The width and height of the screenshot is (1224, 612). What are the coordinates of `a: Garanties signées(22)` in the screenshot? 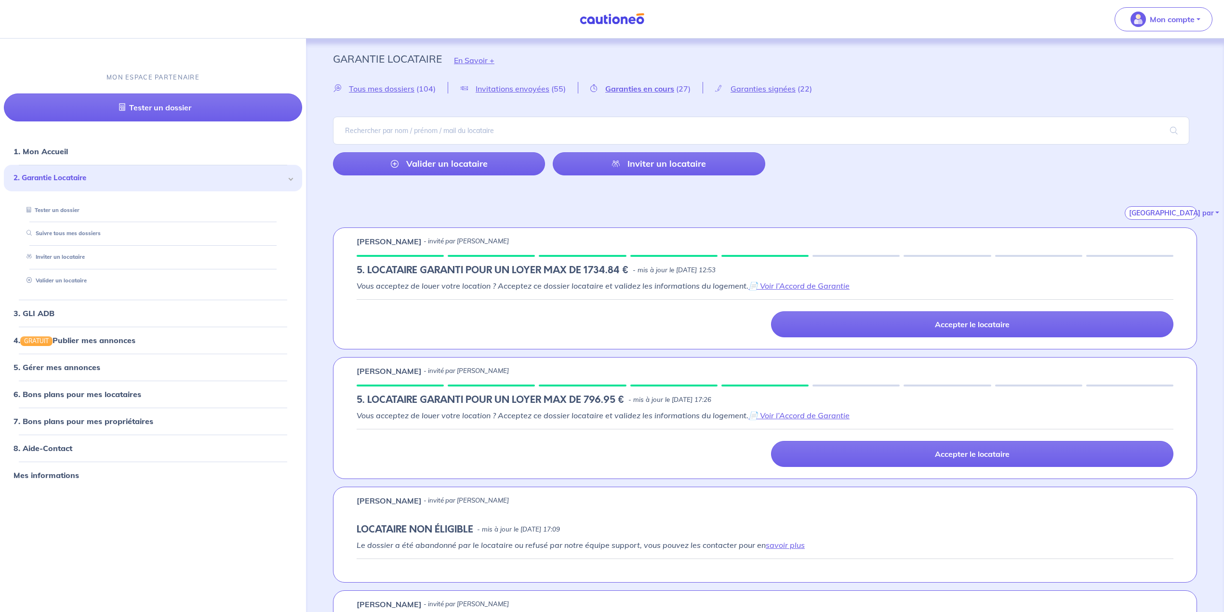 It's located at (763, 88).